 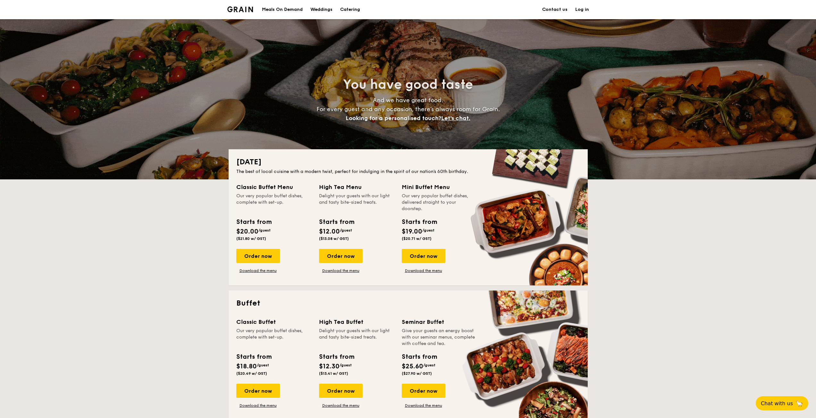 I want to click on span: $25.60, so click(x=412, y=367).